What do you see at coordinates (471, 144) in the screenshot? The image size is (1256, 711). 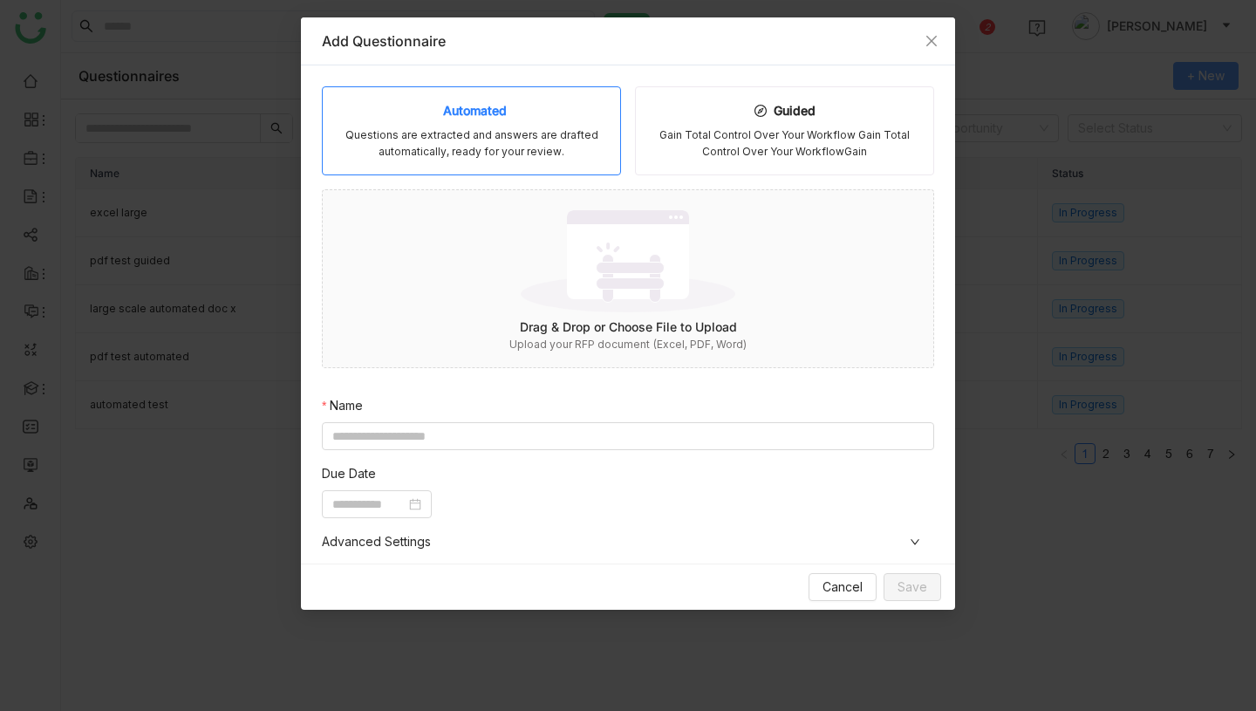 I see `div: Questions are extracted and answers are drafted automatically, ready for your review.` at bounding box center [471, 144].